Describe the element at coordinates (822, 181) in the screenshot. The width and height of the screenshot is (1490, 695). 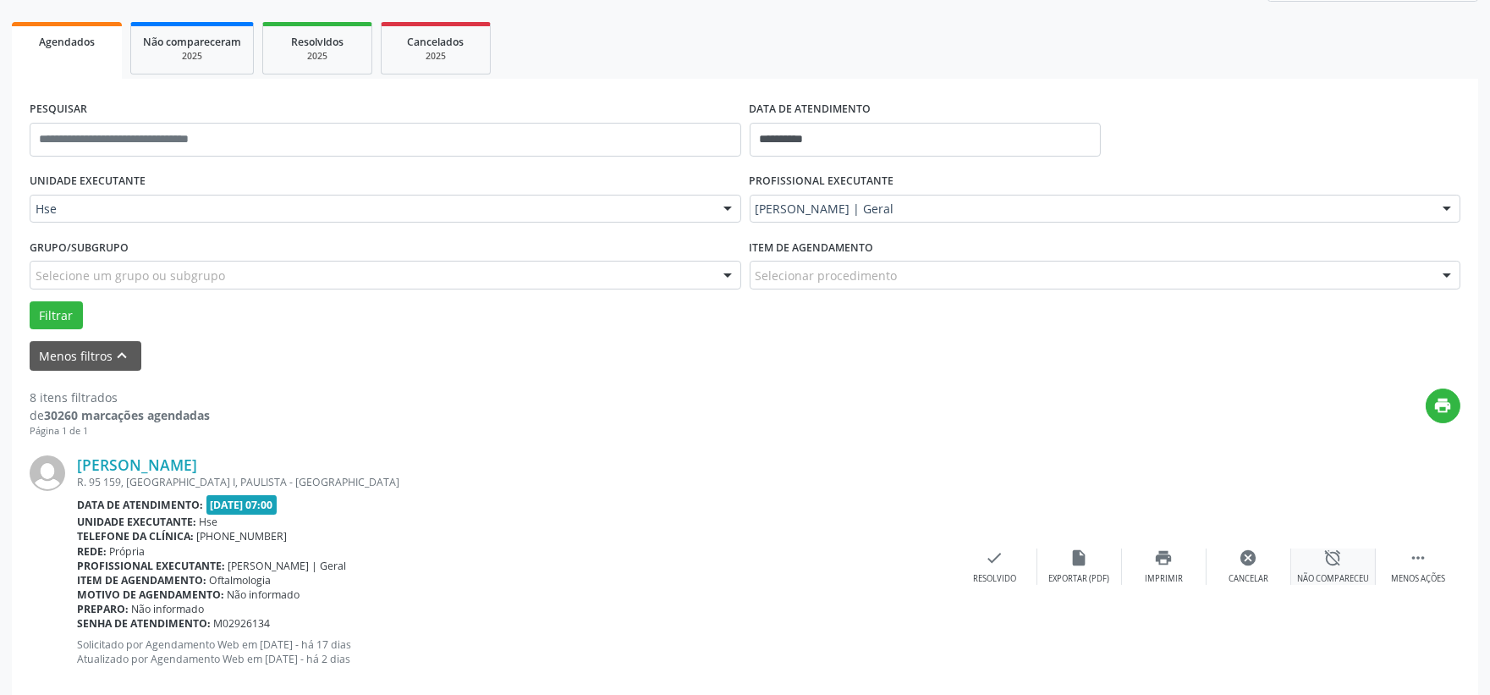
I see `label: PROFISSIONAL EXECUTANTE` at that location.